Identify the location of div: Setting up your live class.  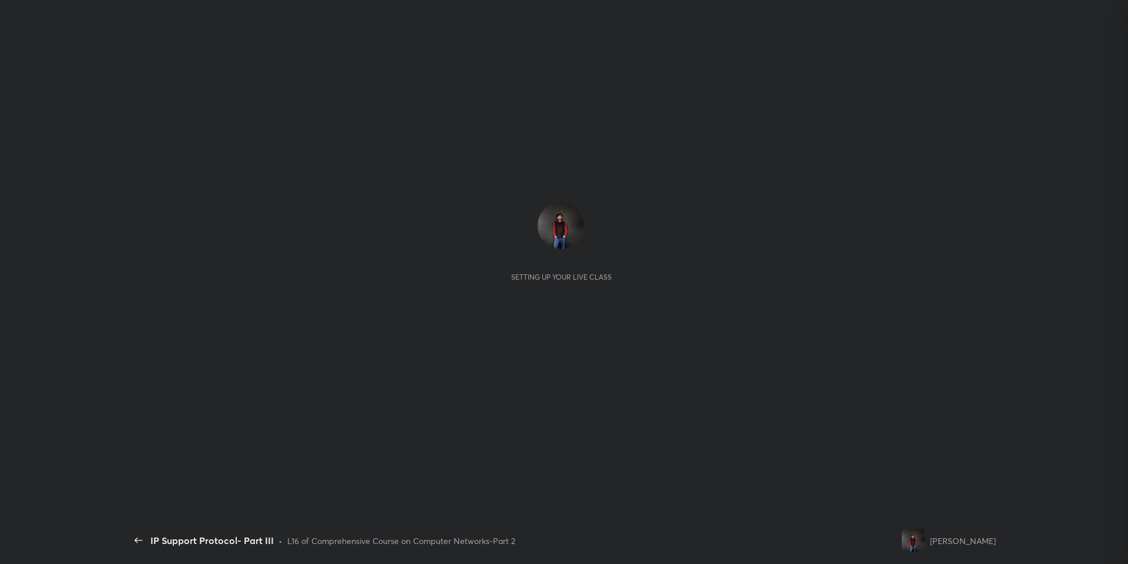
(561, 277).